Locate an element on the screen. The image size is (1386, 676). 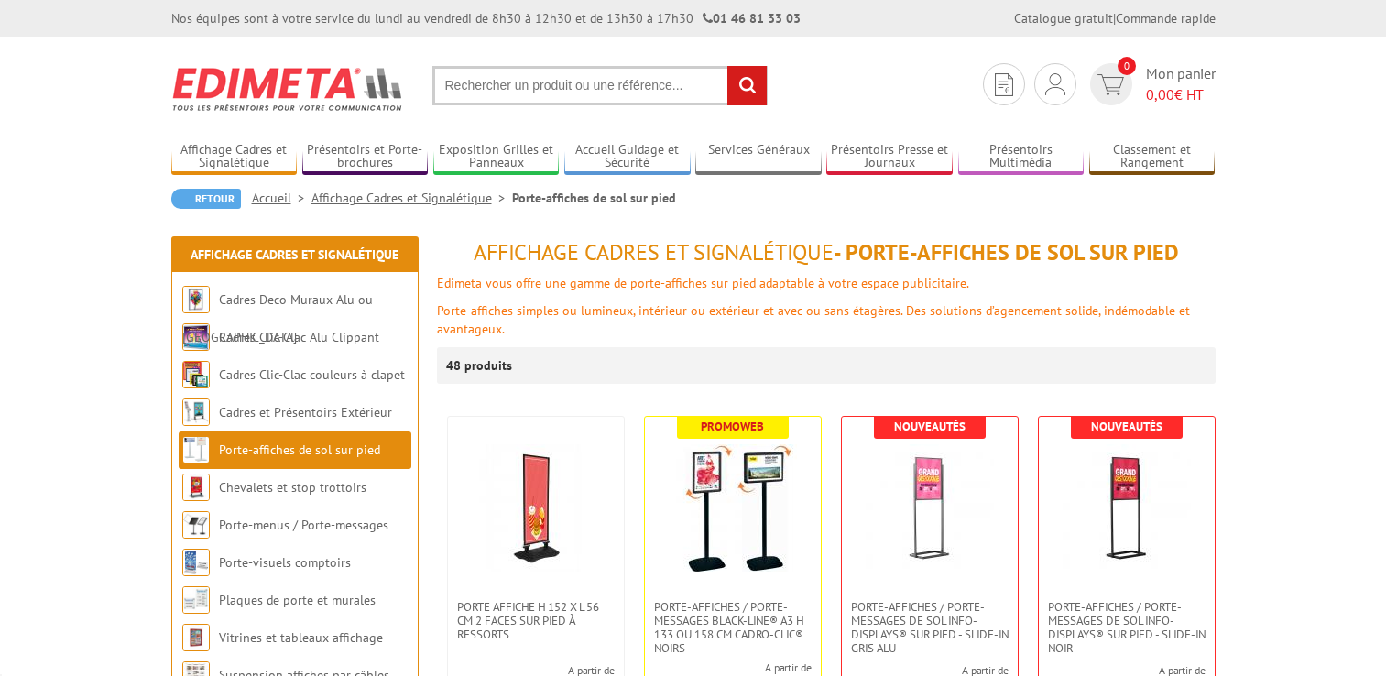
img: Porte-visuels comptoirs is located at coordinates (196, 563).